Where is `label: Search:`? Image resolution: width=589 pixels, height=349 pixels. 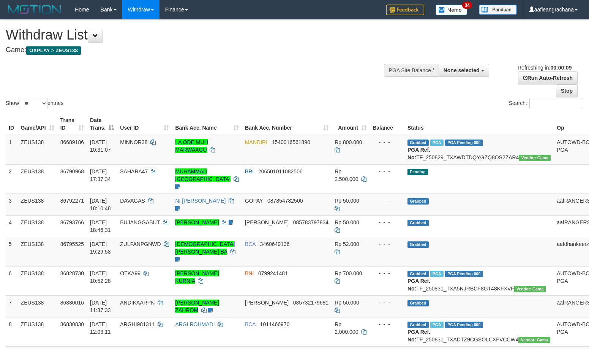
label: Search: is located at coordinates (546, 103).